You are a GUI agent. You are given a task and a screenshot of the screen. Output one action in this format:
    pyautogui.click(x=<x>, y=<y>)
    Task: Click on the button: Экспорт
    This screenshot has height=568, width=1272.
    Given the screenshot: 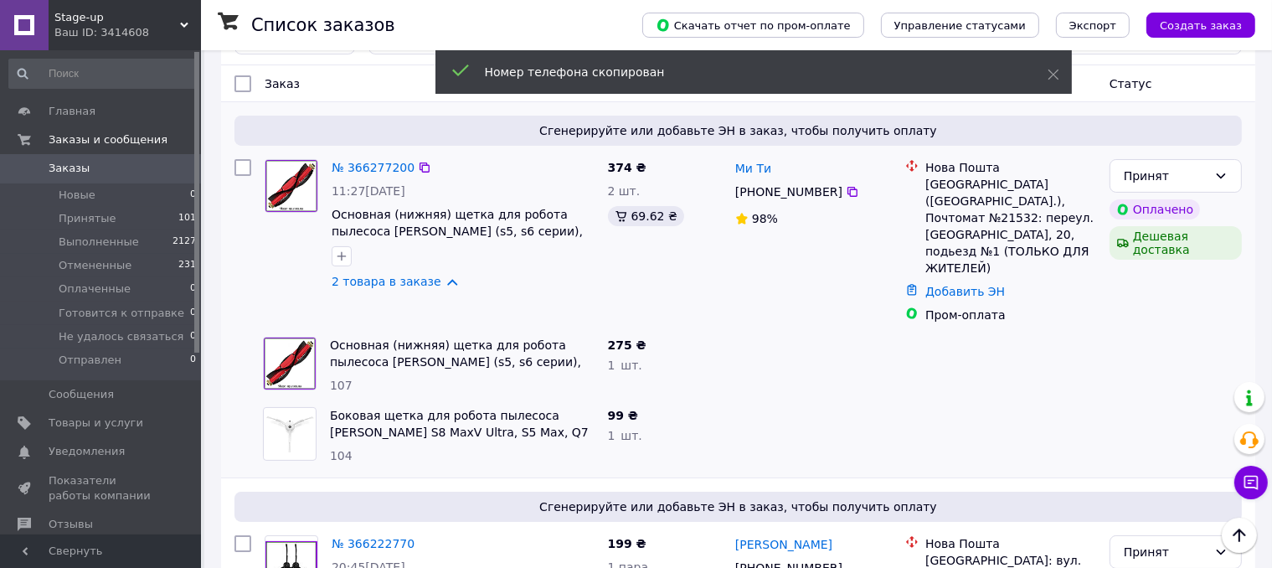 What is the action you would take?
    pyautogui.click(x=1093, y=25)
    